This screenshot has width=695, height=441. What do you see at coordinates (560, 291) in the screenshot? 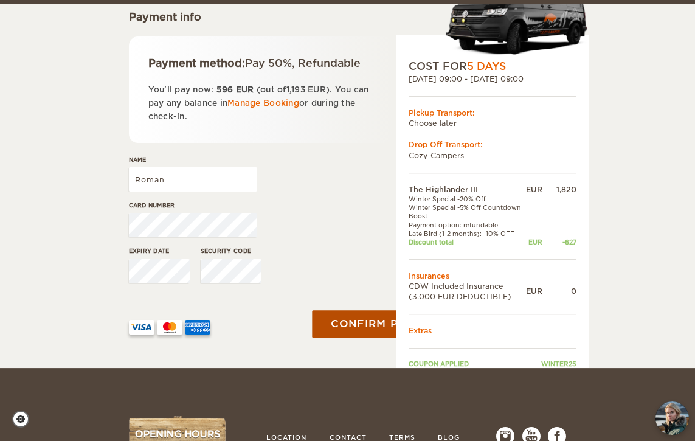
I see `div: 0` at bounding box center [560, 291].